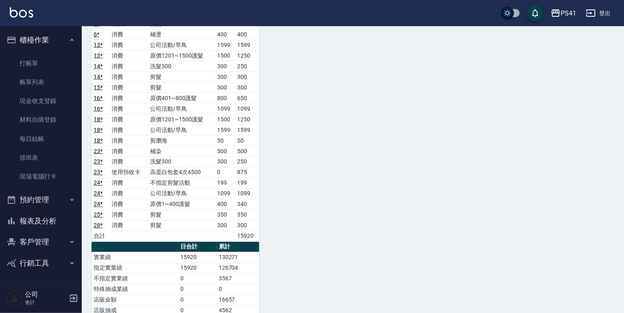 The width and height of the screenshot is (624, 313). What do you see at coordinates (225, 98) in the screenshot?
I see `td: 800` at bounding box center [225, 98].